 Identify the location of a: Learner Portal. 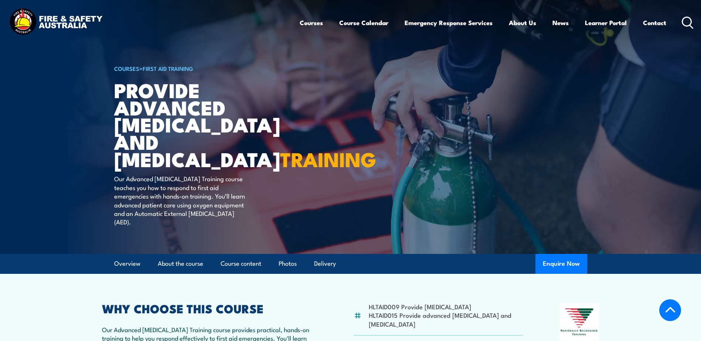
(606, 23).